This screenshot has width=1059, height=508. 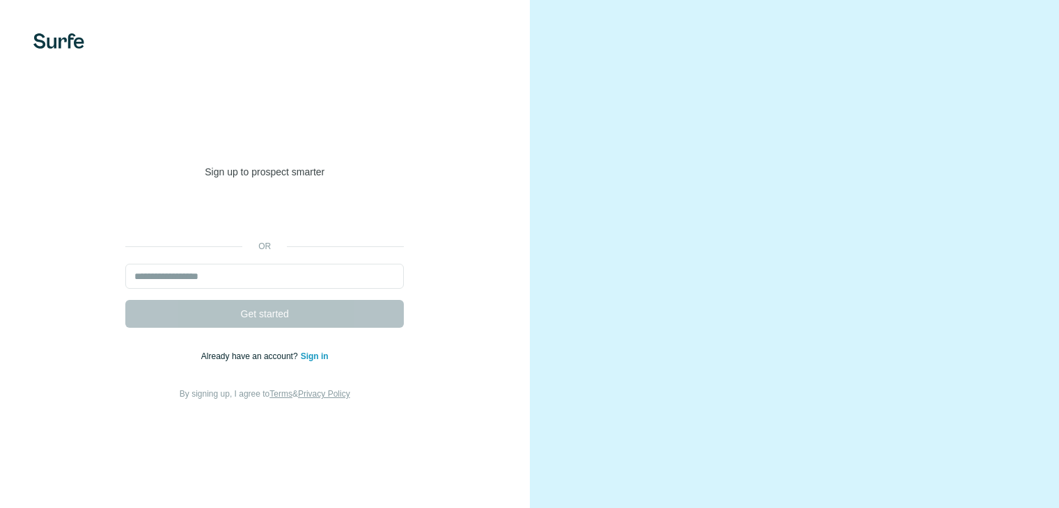 What do you see at coordinates (58, 41) in the screenshot?
I see `img: Surfe's logo` at bounding box center [58, 41].